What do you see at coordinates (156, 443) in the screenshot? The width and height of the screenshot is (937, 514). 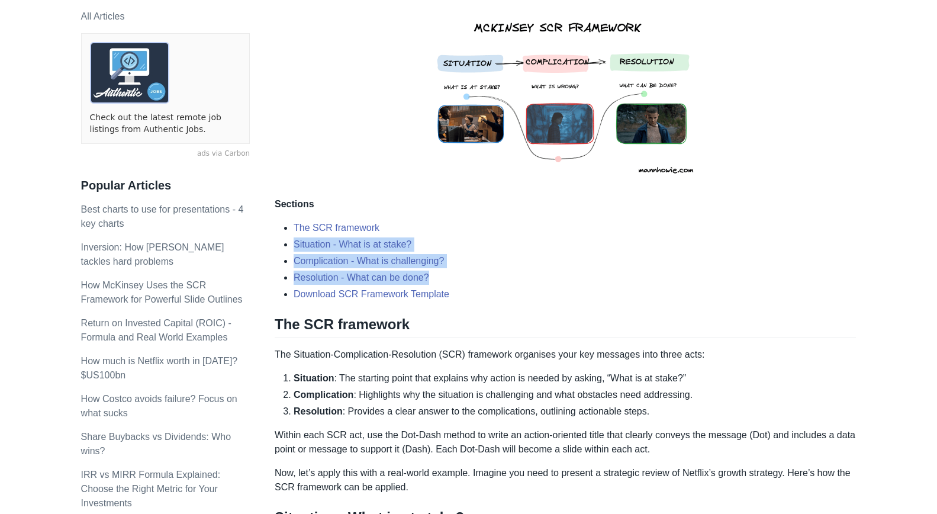 I see `a: Share Buybacks vs Dividends: Who wins?` at bounding box center [156, 443].